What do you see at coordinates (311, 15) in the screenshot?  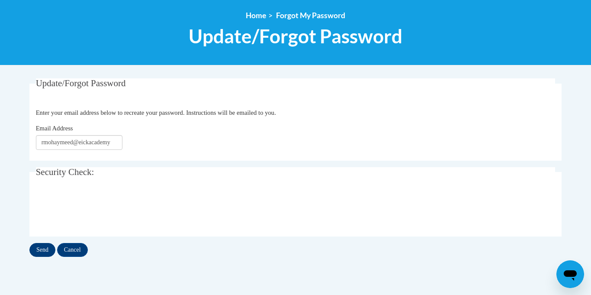 I see `span: Forgot My Password` at bounding box center [311, 15].